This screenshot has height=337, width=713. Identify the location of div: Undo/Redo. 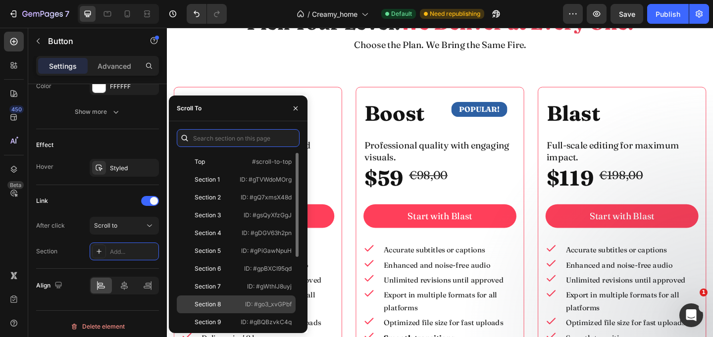
(206, 14).